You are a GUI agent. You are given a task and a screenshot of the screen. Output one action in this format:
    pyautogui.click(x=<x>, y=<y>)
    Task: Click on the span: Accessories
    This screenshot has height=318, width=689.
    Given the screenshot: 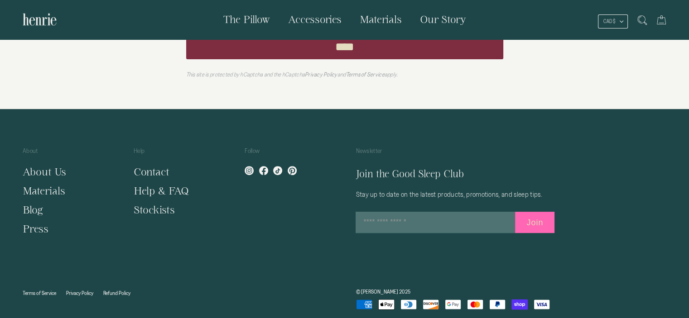 What is the action you would take?
    pyautogui.click(x=315, y=19)
    